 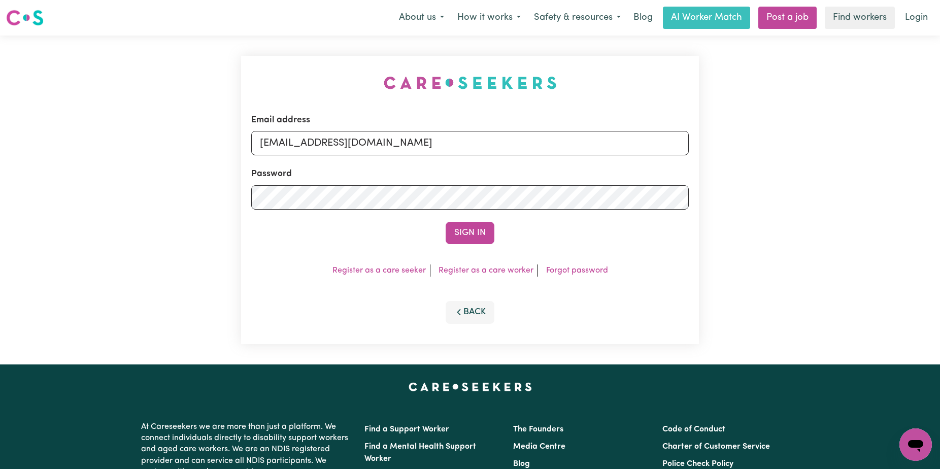 I want to click on a: Find workers, so click(x=860, y=18).